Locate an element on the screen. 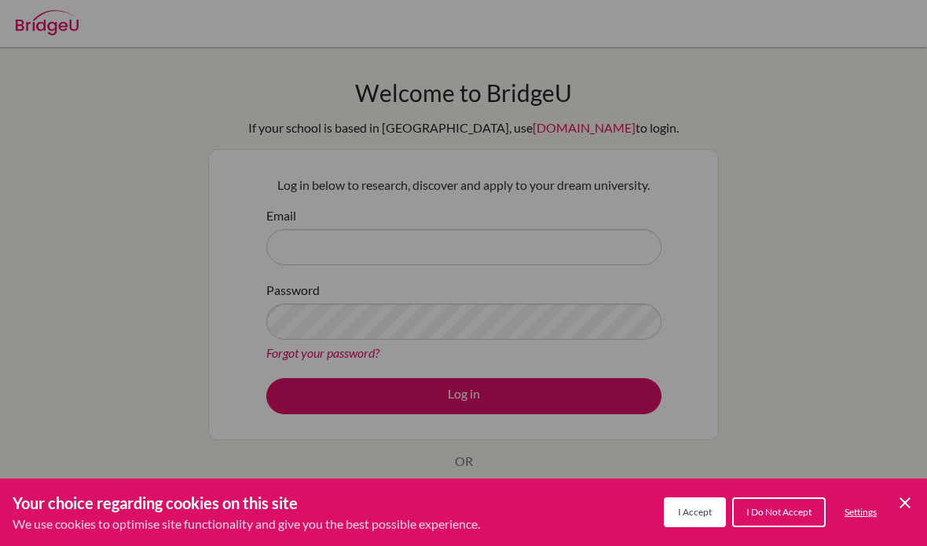 Image resolution: width=927 pixels, height=546 pixels. span: I Do Not Accept is located at coordinates (778, 512).